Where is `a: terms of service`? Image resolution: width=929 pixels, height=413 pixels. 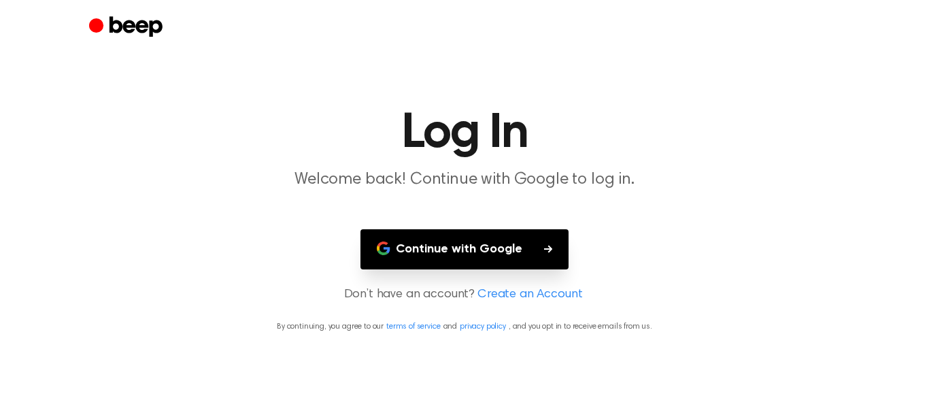
a: terms of service is located at coordinates (413, 326).